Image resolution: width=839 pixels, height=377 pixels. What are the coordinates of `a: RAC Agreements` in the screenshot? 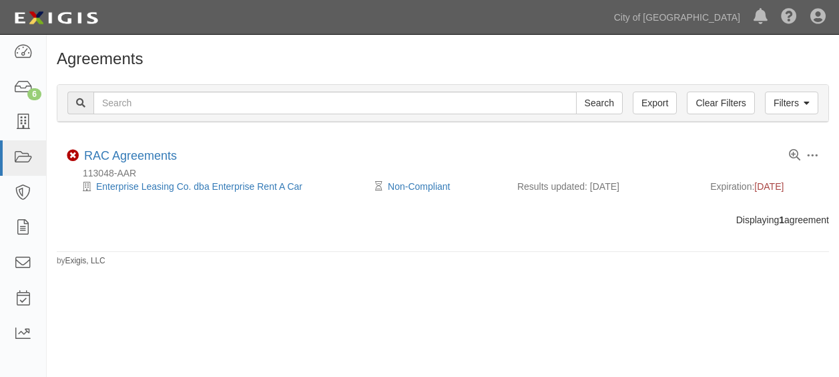 It's located at (130, 156).